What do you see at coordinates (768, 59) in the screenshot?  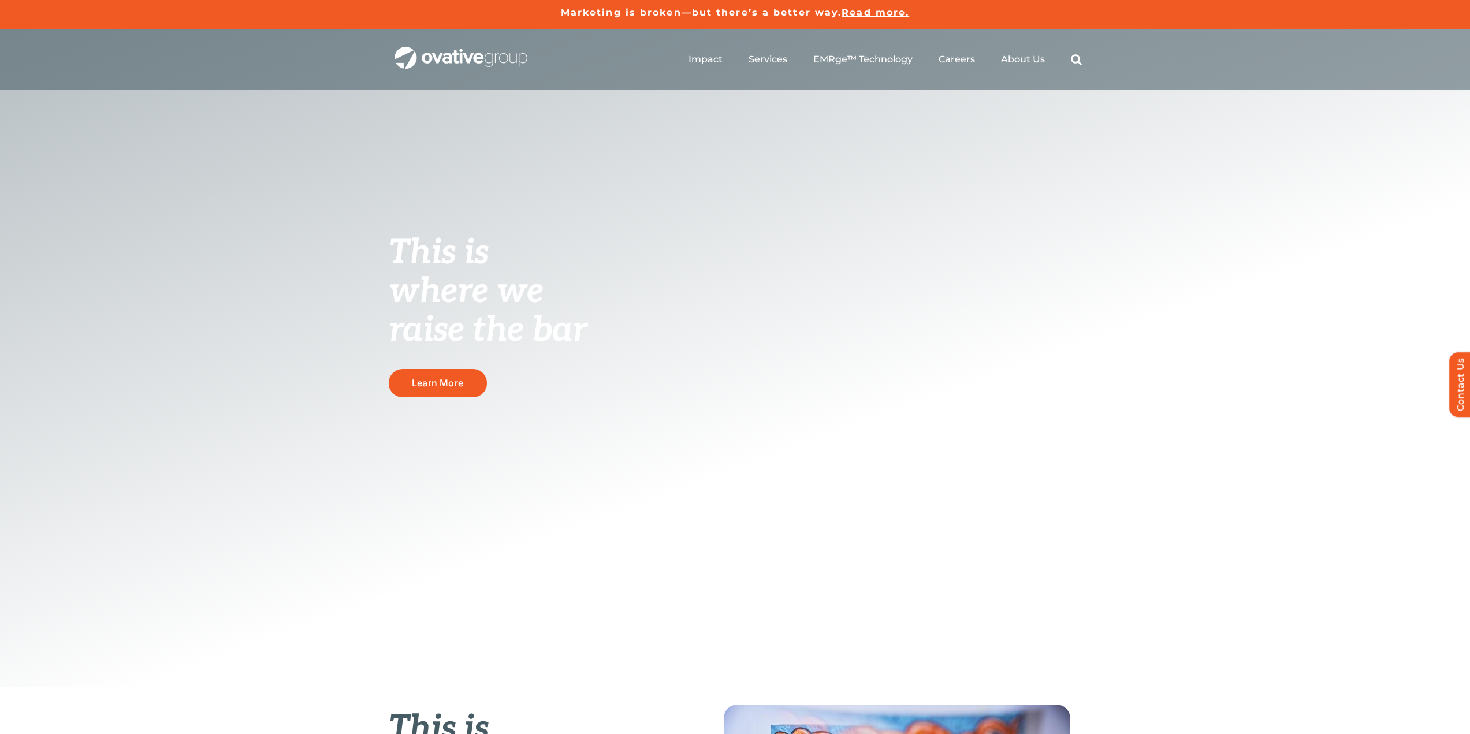 I see `a: Services` at bounding box center [768, 59].